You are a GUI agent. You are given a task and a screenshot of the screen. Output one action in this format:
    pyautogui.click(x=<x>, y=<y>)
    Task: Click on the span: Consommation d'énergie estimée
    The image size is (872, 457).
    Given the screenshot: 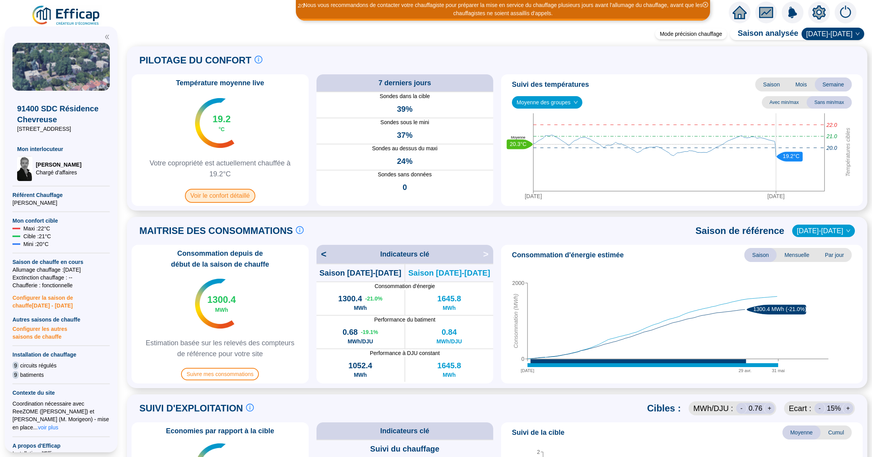 What is the action you would take?
    pyautogui.click(x=568, y=255)
    